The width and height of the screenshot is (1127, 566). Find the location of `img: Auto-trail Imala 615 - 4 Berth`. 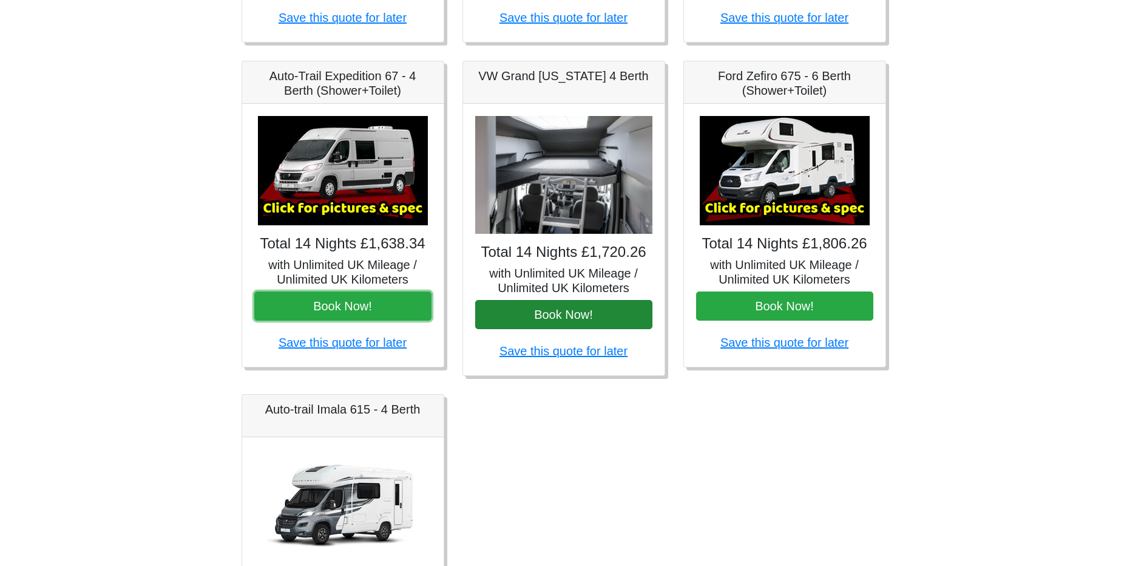

img: Auto-trail Imala 615 - 4 Berth is located at coordinates (343, 504).